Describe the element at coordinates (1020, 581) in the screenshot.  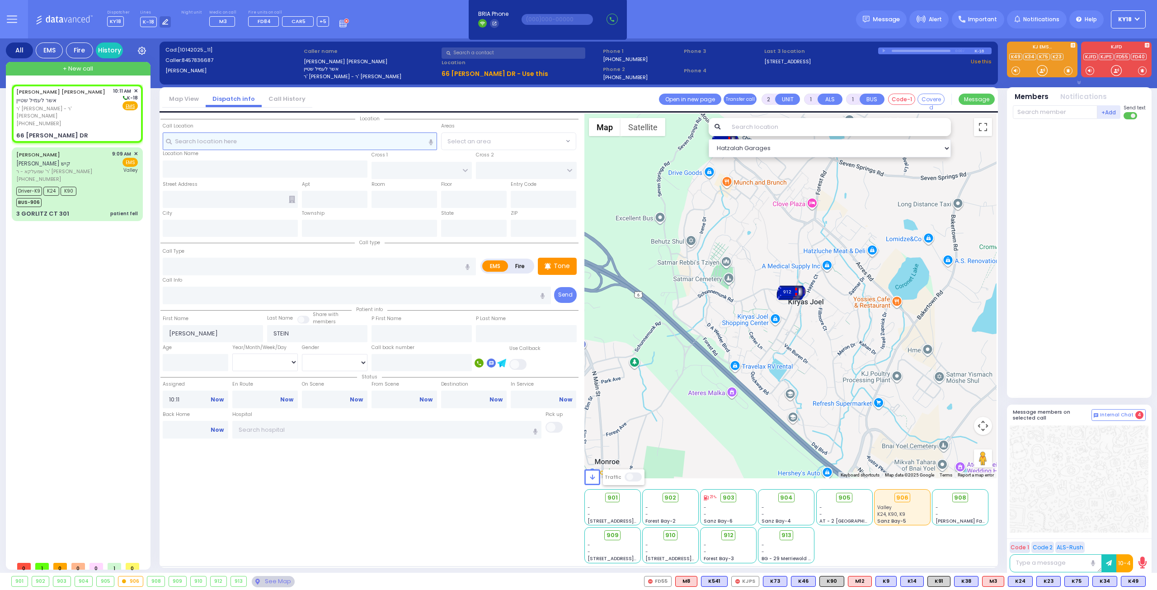
I see `div: K24` at that location.